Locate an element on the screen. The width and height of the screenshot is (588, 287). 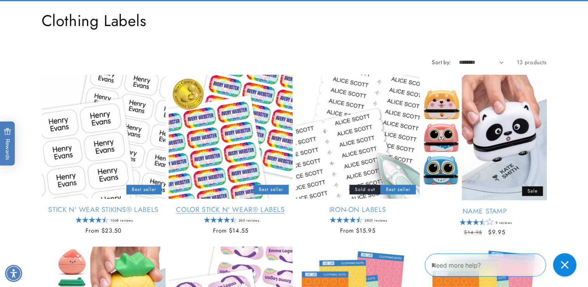
a: Color Stick N' Wear® Labels is located at coordinates (230, 209).